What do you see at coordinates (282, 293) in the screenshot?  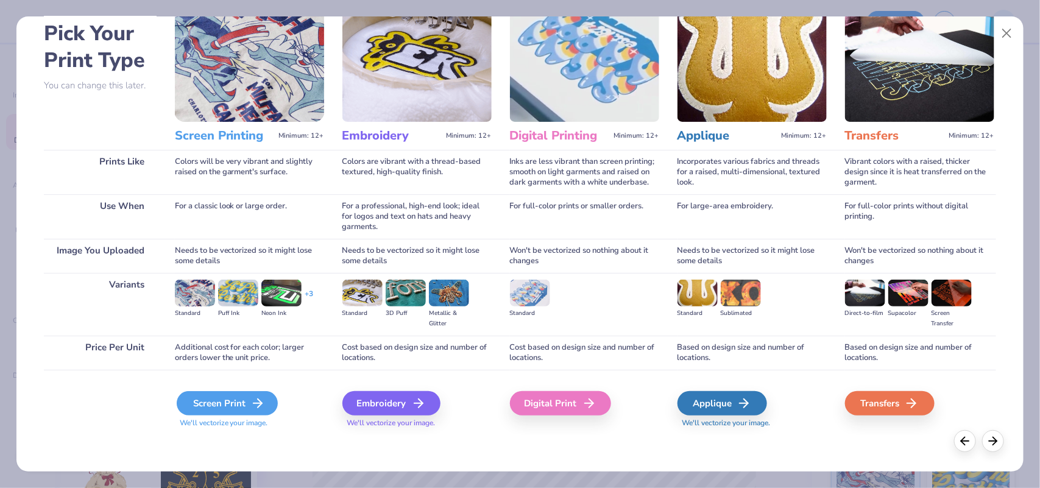 I see `img: Neon Ink` at bounding box center [282, 293].